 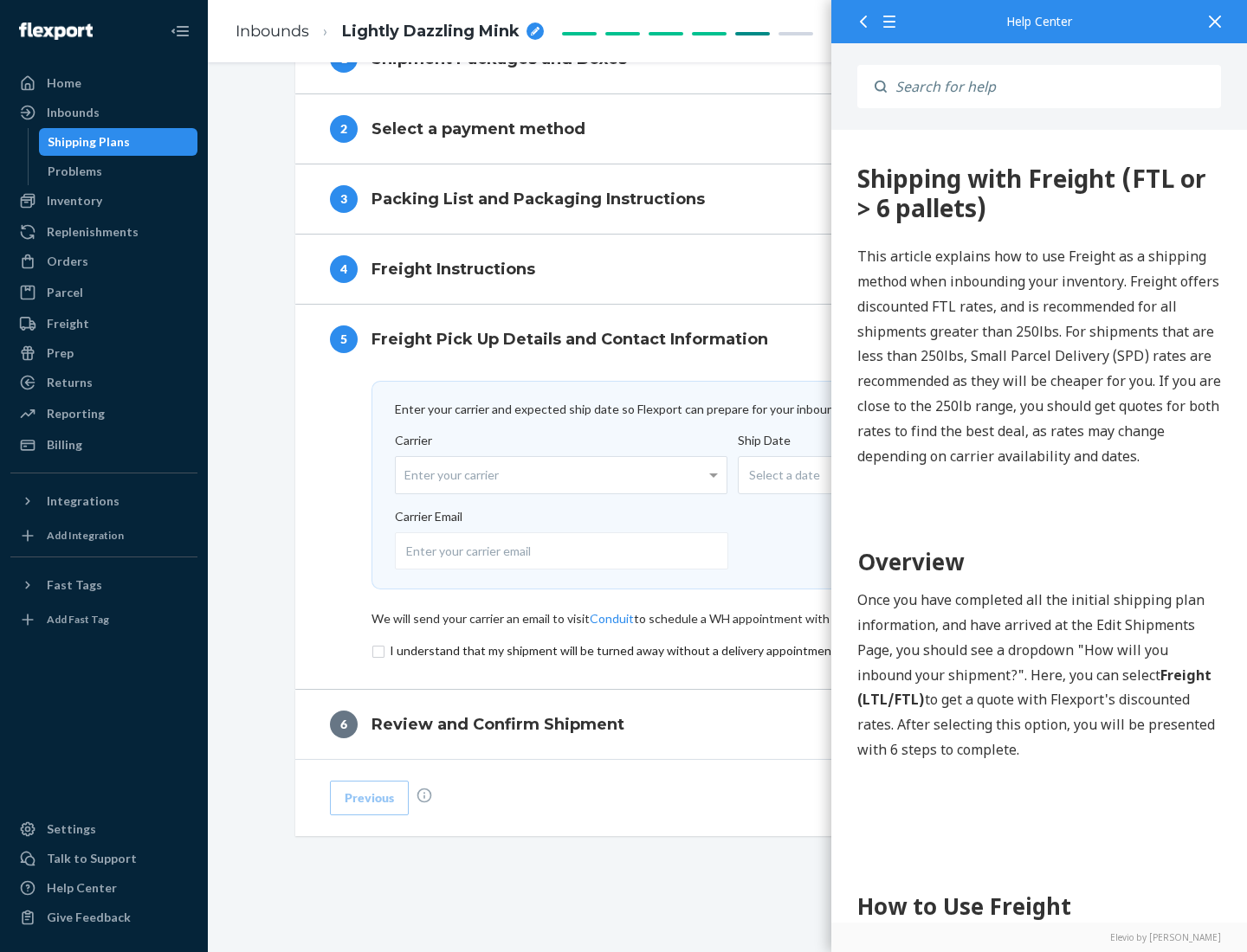 What do you see at coordinates (104, 585) in the screenshot?
I see `button: Fast Tags` at bounding box center [104, 585].